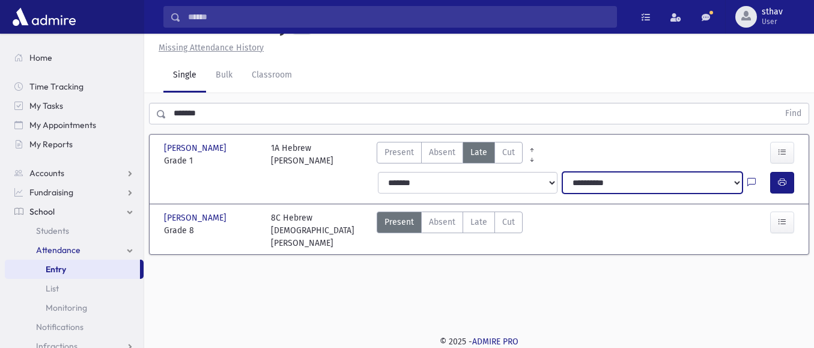 This screenshot has height=348, width=814. What do you see at coordinates (74, 250) in the screenshot?
I see `a: Attendance` at bounding box center [74, 250].